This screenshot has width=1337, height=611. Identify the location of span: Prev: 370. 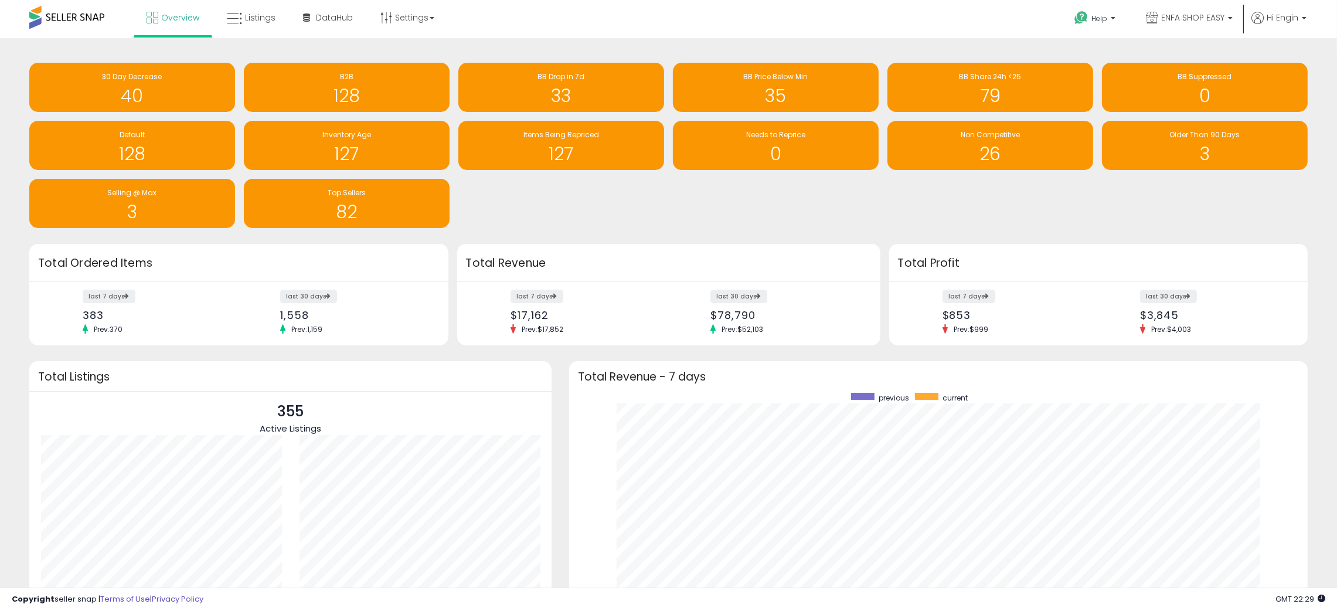
(108, 329).